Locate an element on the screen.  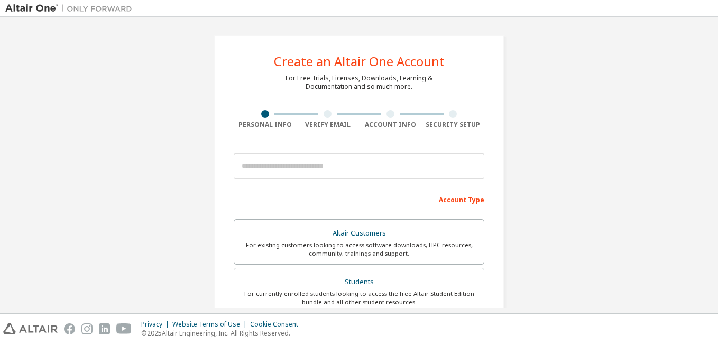
div: For Free Trials, Licenses, Downloads, Learning & Documentation and so much more. is located at coordinates (359, 83).